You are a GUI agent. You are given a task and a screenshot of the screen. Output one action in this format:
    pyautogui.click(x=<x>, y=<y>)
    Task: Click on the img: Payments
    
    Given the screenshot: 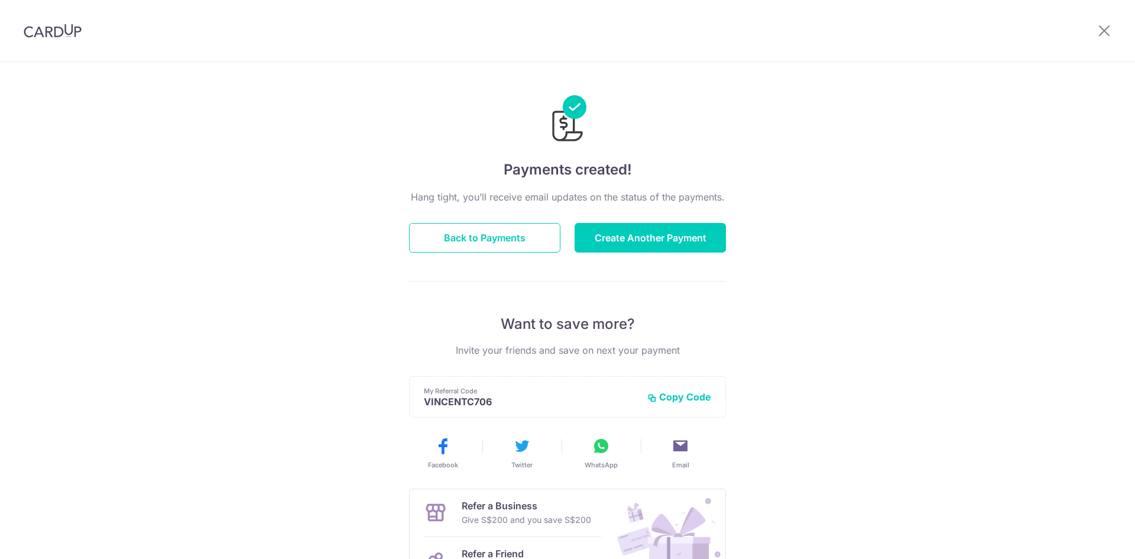 What is the action you would take?
    pyautogui.click(x=568, y=120)
    